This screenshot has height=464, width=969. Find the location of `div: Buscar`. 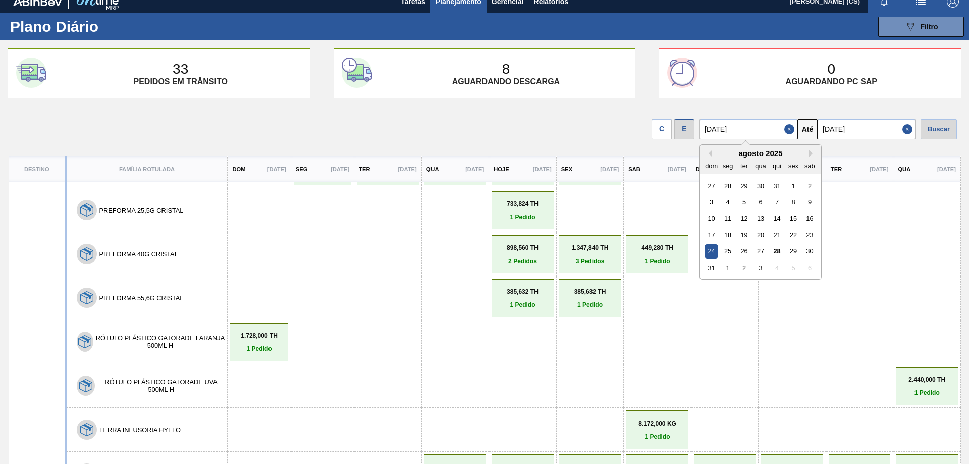

div: Buscar is located at coordinates (938, 129).